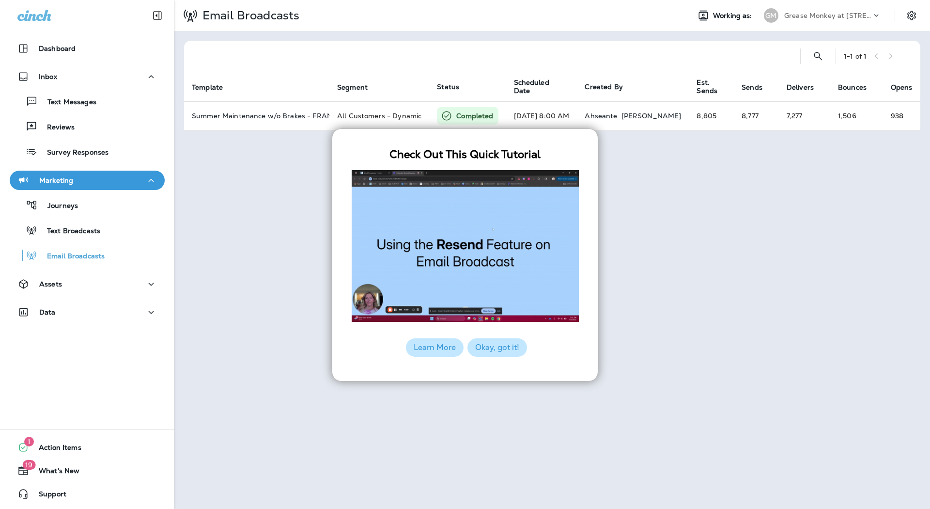 The height and width of the screenshot is (509, 930). What do you see at coordinates (352, 87) in the screenshot?
I see `span: Segment` at bounding box center [352, 87].